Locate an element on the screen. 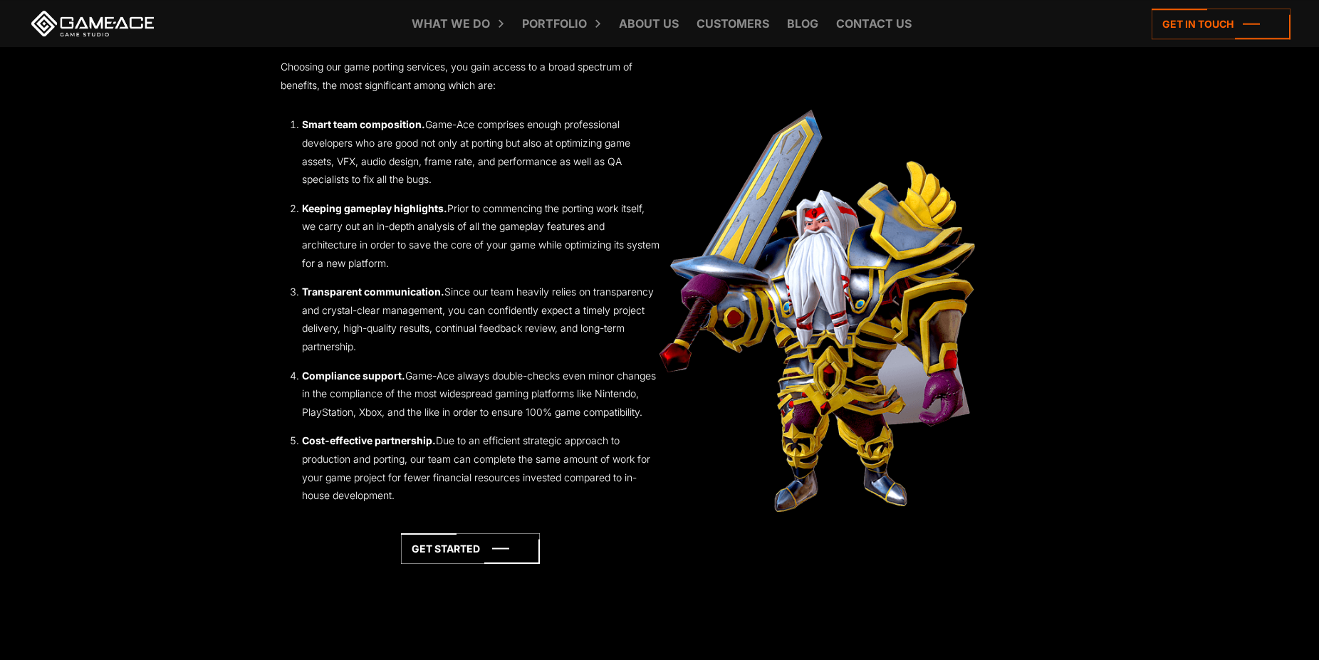 This screenshot has width=1319, height=660. li: Since our team heavily relies on transparency and crystal-clear management, you can confidently e... is located at coordinates (481, 319).